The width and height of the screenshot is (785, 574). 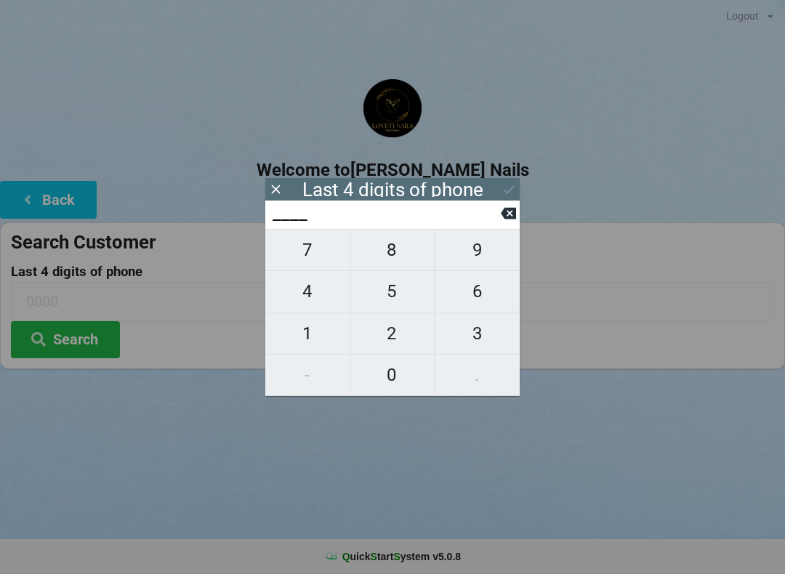 I want to click on span: 9, so click(x=477, y=250).